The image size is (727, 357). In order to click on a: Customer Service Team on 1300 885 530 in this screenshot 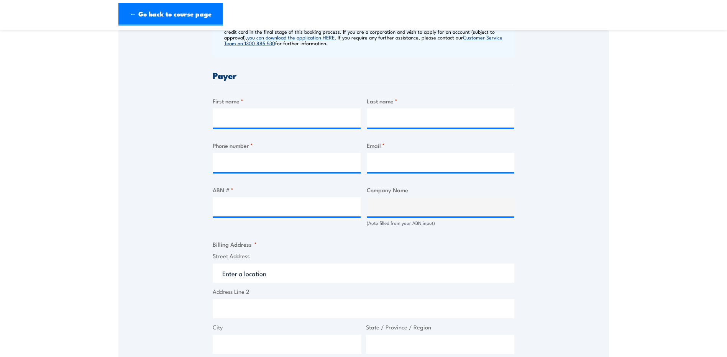, I will do `click(363, 40)`.